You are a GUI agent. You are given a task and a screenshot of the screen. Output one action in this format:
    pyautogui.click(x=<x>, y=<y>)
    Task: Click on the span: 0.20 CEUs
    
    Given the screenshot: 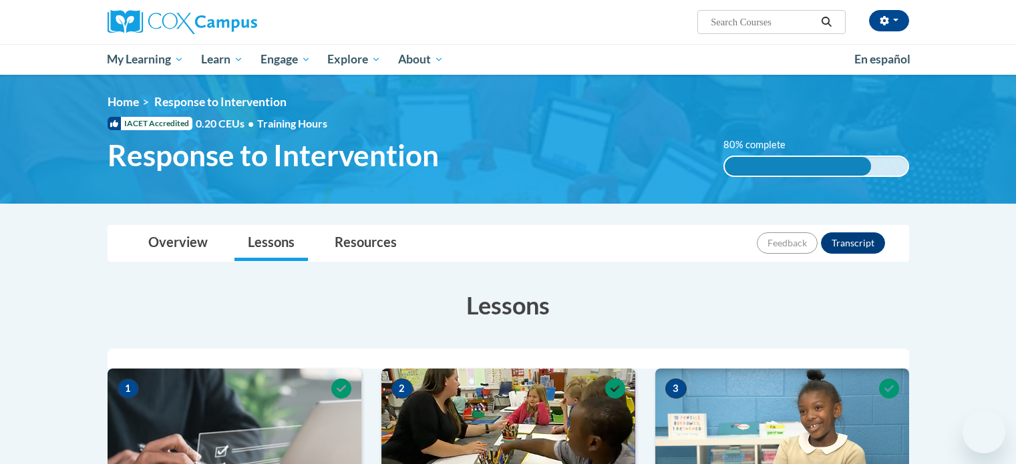 What is the action you would take?
    pyautogui.click(x=226, y=124)
    